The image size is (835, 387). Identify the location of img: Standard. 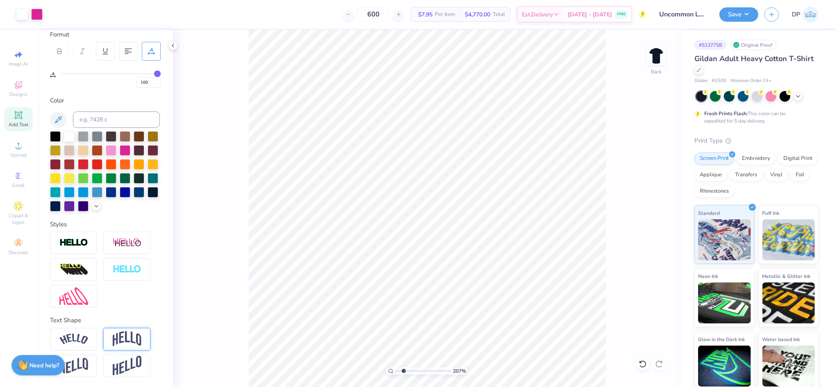
(724, 240).